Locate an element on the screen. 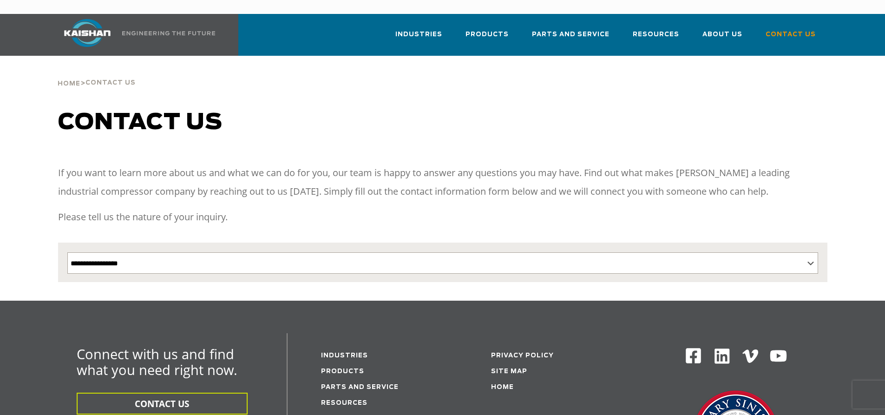 This screenshot has width=885, height=415. img: Facebook is located at coordinates (693, 355).